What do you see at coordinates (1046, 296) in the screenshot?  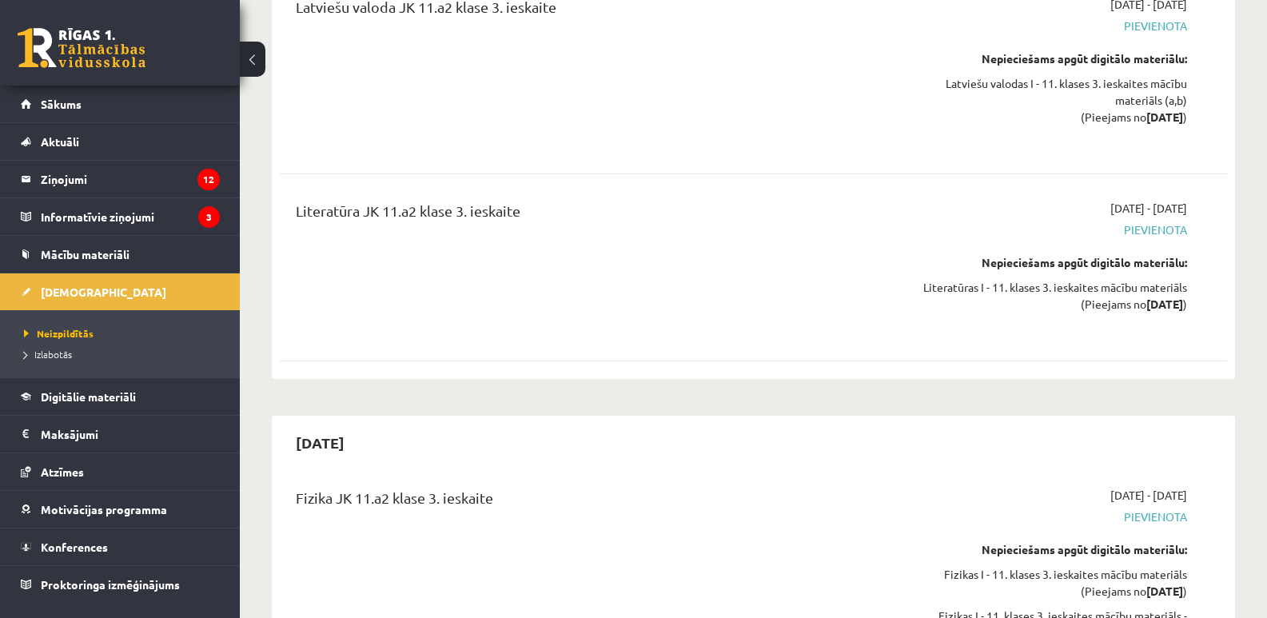 I see `div: Literatūras I - 11. klases 3. ieskaites mācību materiāls (Pieejams no )` at bounding box center [1046, 296].